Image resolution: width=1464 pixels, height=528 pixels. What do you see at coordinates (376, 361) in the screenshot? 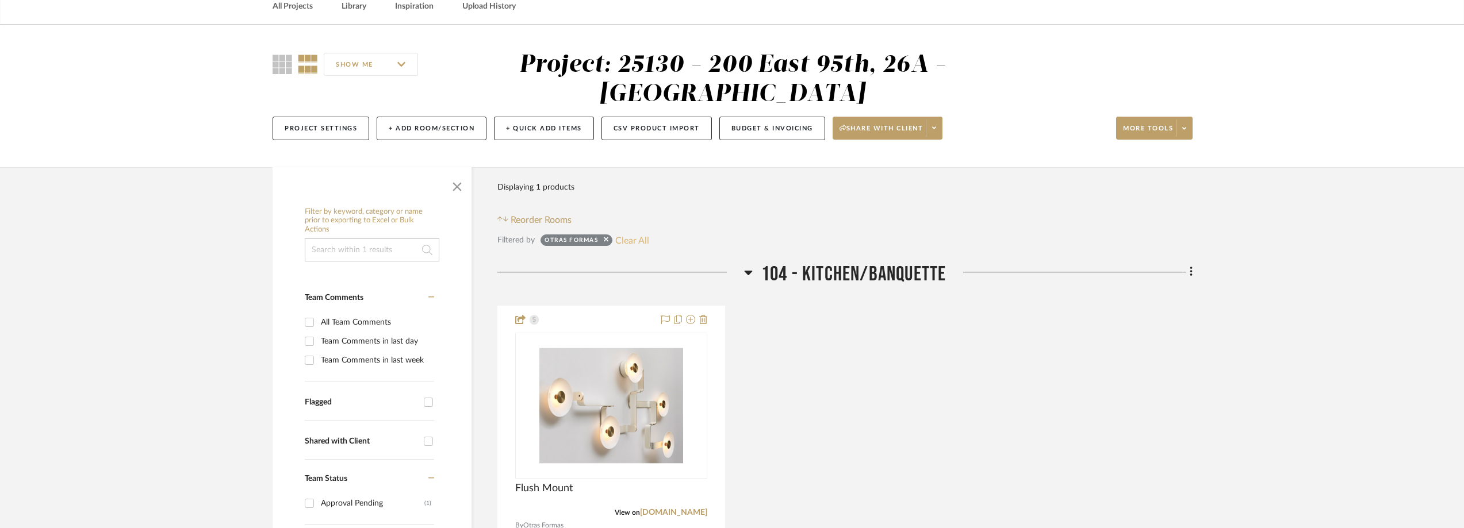
I see `div: Team Comments in last week` at bounding box center [376, 361].